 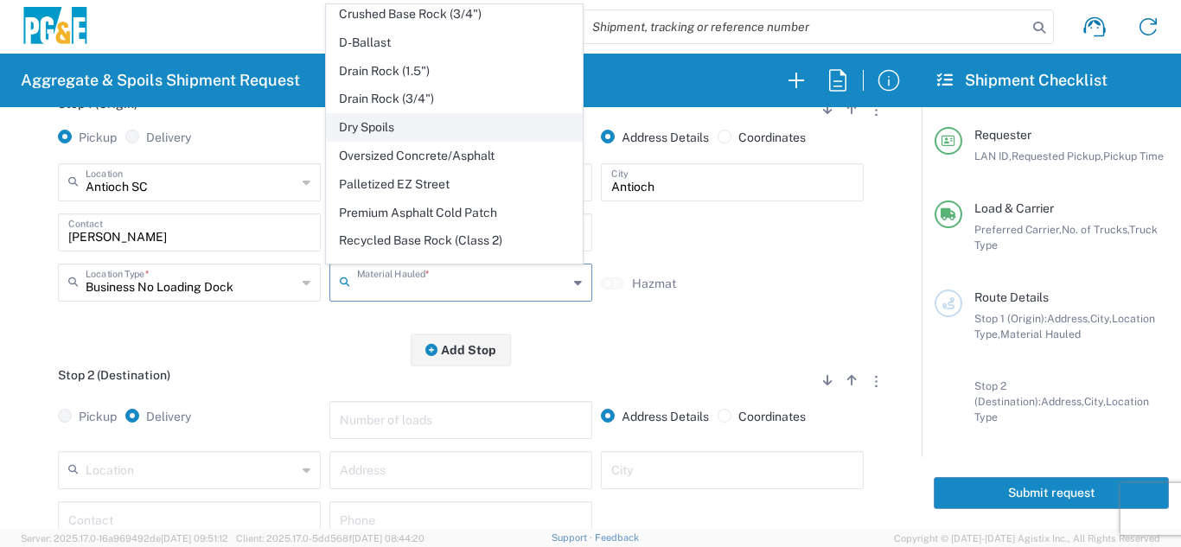 I want to click on button: Submit request, so click(x=1051, y=493).